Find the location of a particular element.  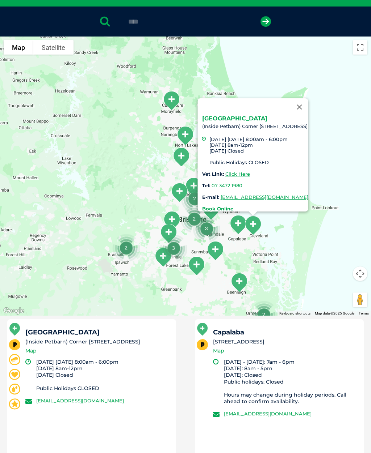

a: Click Here is located at coordinates (237, 174).